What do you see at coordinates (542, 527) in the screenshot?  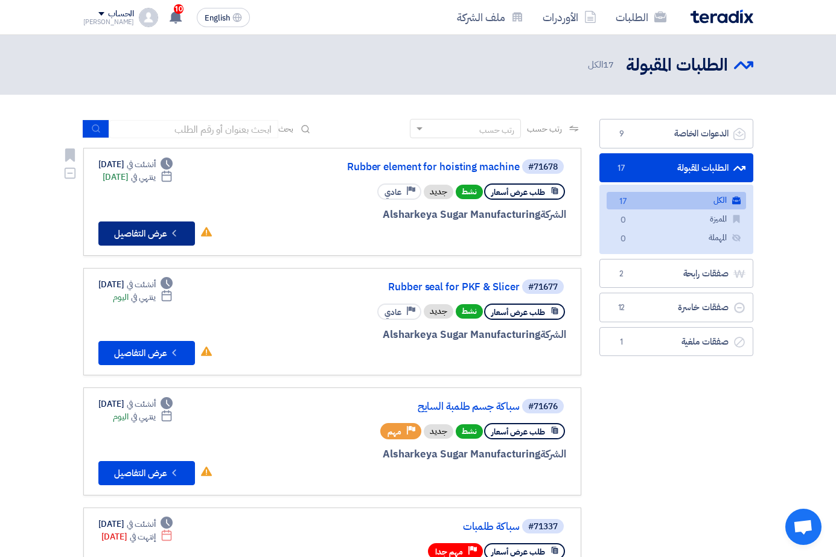 I see `div: #71337` at bounding box center [542, 527].